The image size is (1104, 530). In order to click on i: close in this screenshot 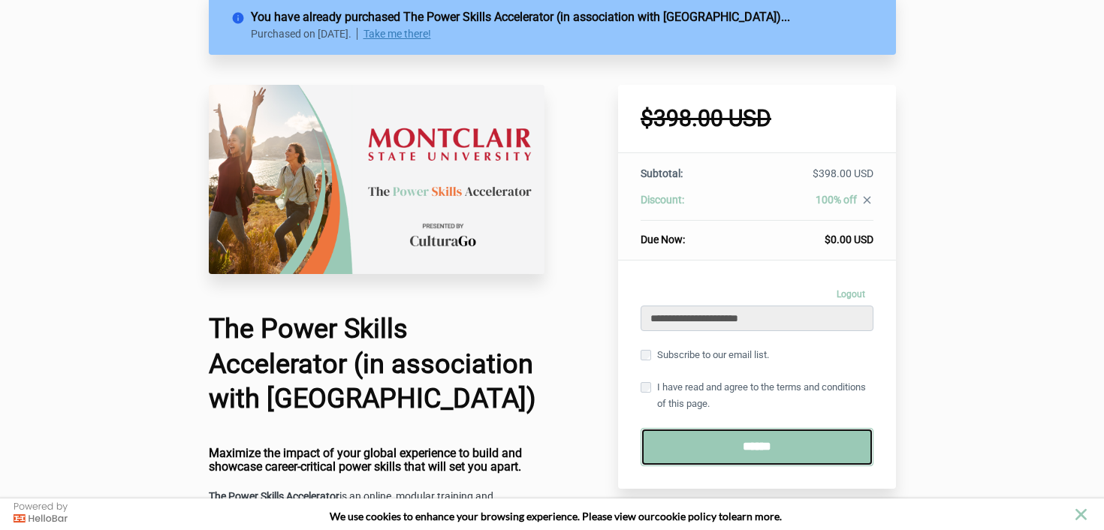, I will do `click(867, 200)`.